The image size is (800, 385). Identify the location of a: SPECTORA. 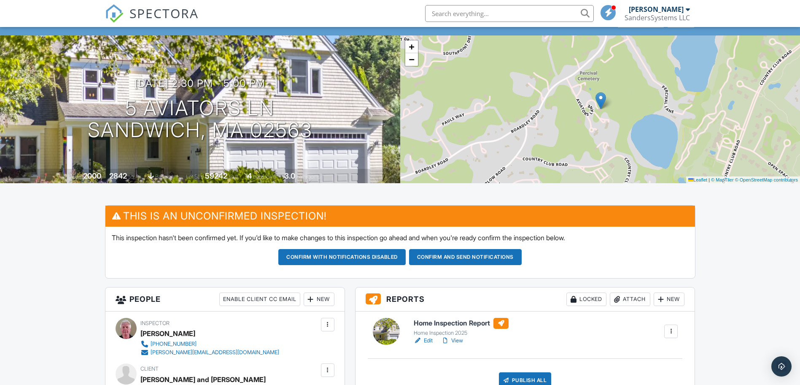
(152, 20).